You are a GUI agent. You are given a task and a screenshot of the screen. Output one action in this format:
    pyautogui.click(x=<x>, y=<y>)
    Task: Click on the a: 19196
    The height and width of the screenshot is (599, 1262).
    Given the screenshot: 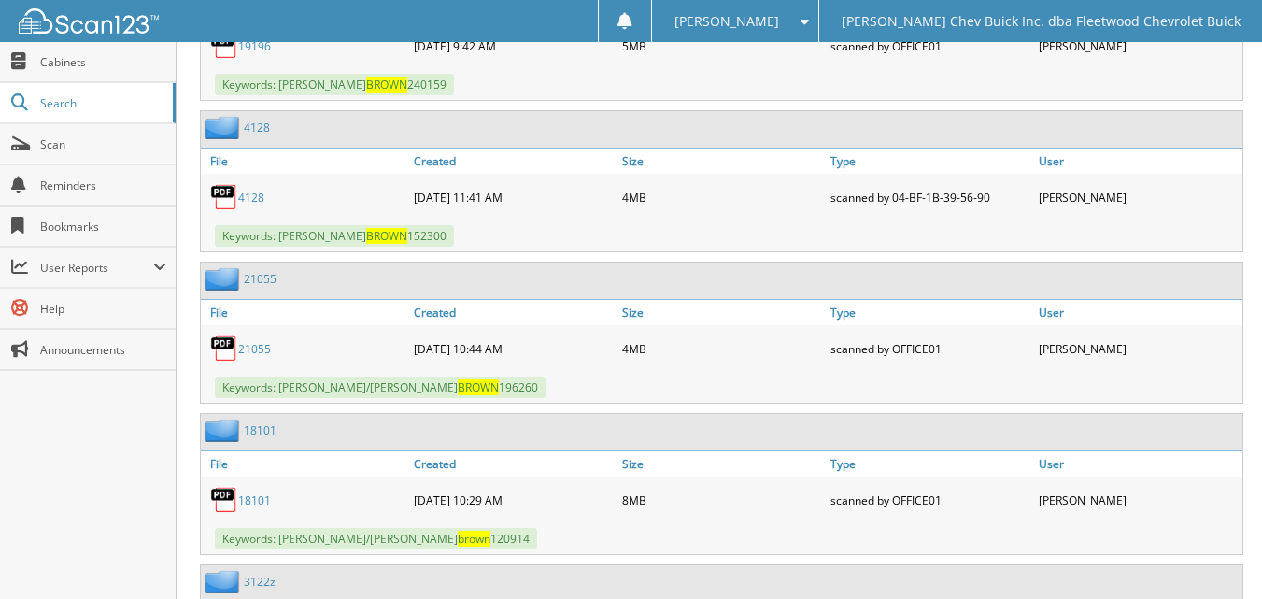 What is the action you would take?
    pyautogui.click(x=254, y=46)
    